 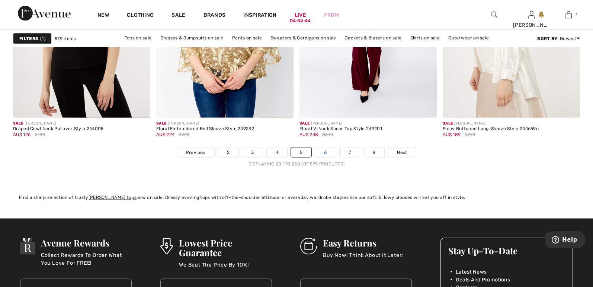 What do you see at coordinates (350, 153) in the screenshot?
I see `a: 7` at bounding box center [350, 153].